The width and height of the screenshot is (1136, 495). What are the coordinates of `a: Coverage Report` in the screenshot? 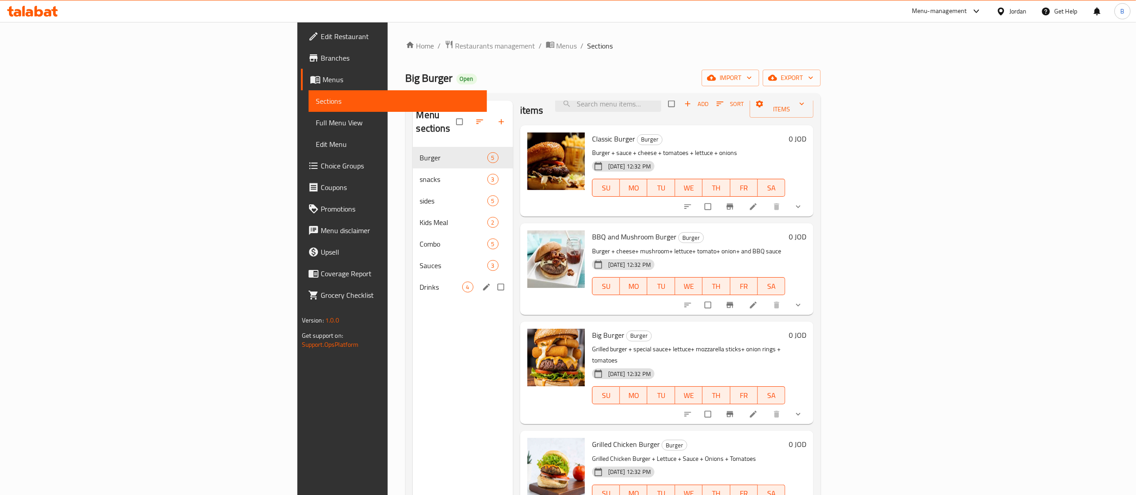 It's located at (394, 274).